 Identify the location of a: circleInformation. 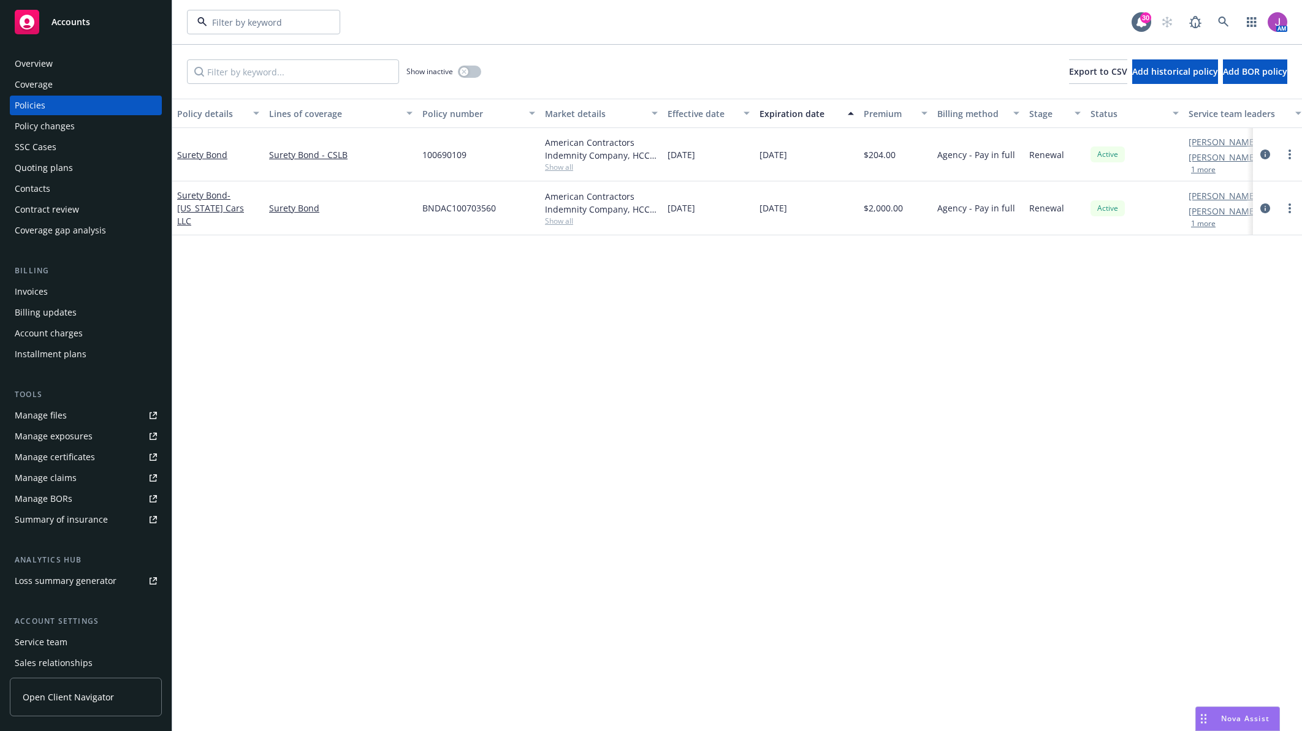
(1266, 208).